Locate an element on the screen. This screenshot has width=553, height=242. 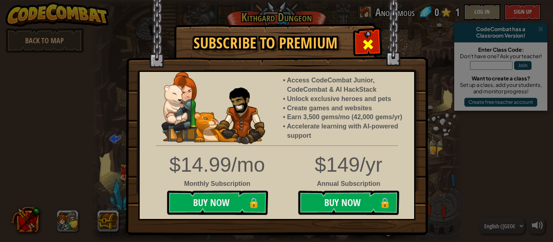
li: Create games and websites is located at coordinates (346, 108).